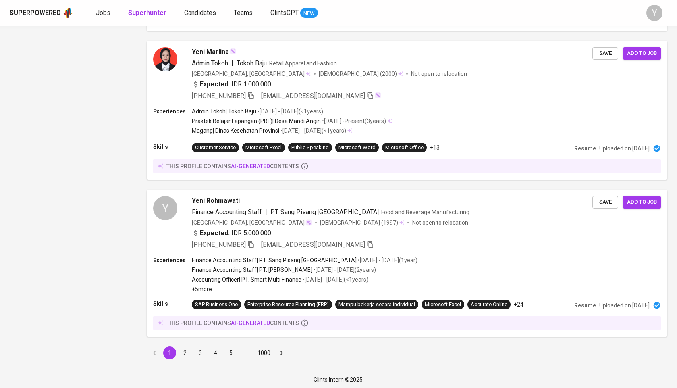 The width and height of the screenshot is (677, 388). I want to click on div: Enterprise Resource Planning (ERP), so click(288, 304).